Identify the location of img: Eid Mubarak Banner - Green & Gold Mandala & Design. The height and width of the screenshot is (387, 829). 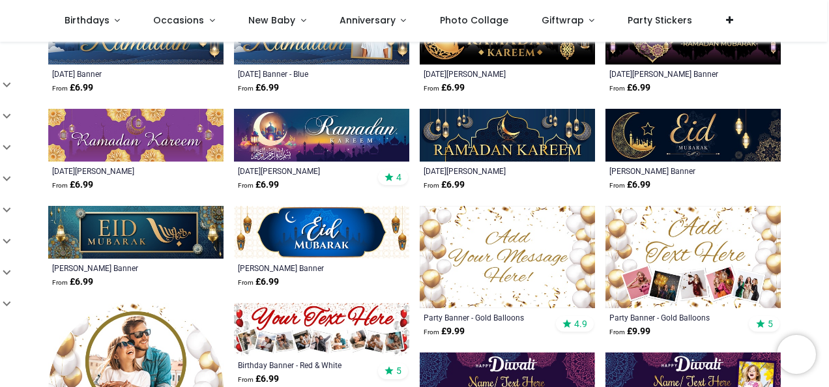
(136, 232).